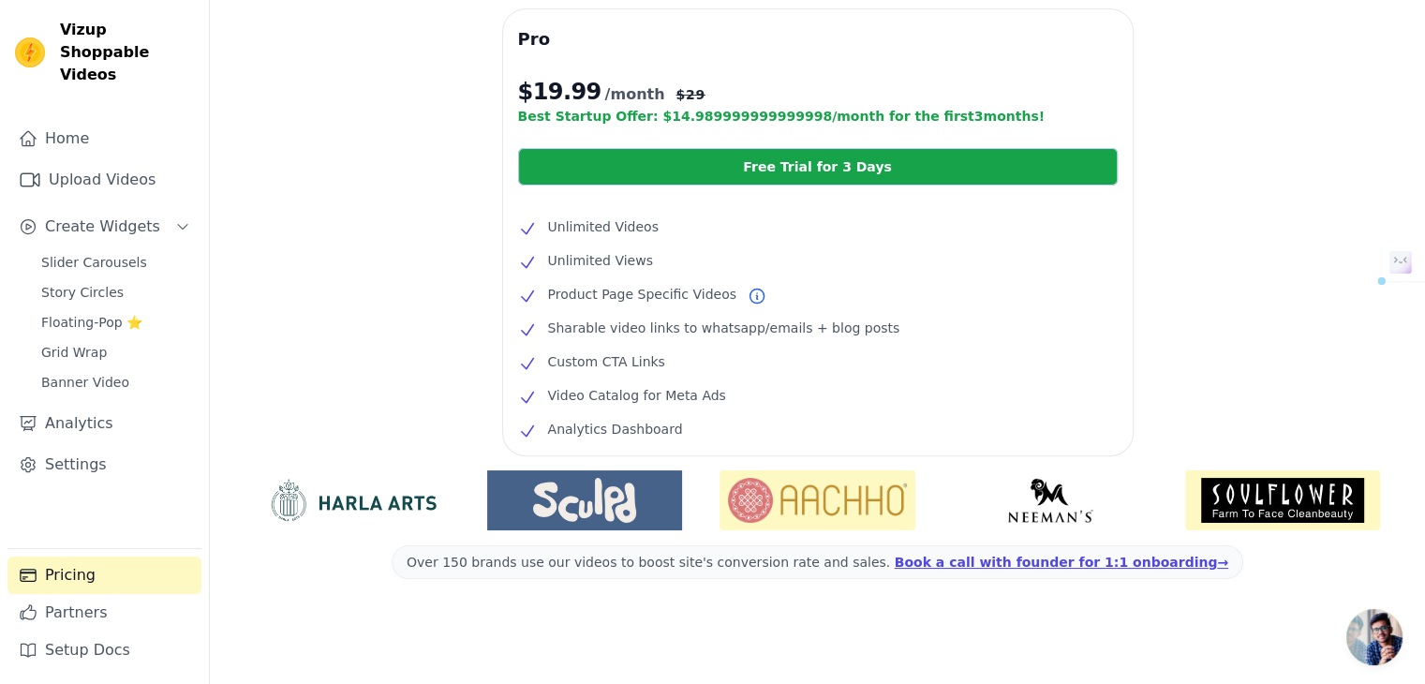  I want to click on span: Unlimited Views, so click(600, 260).